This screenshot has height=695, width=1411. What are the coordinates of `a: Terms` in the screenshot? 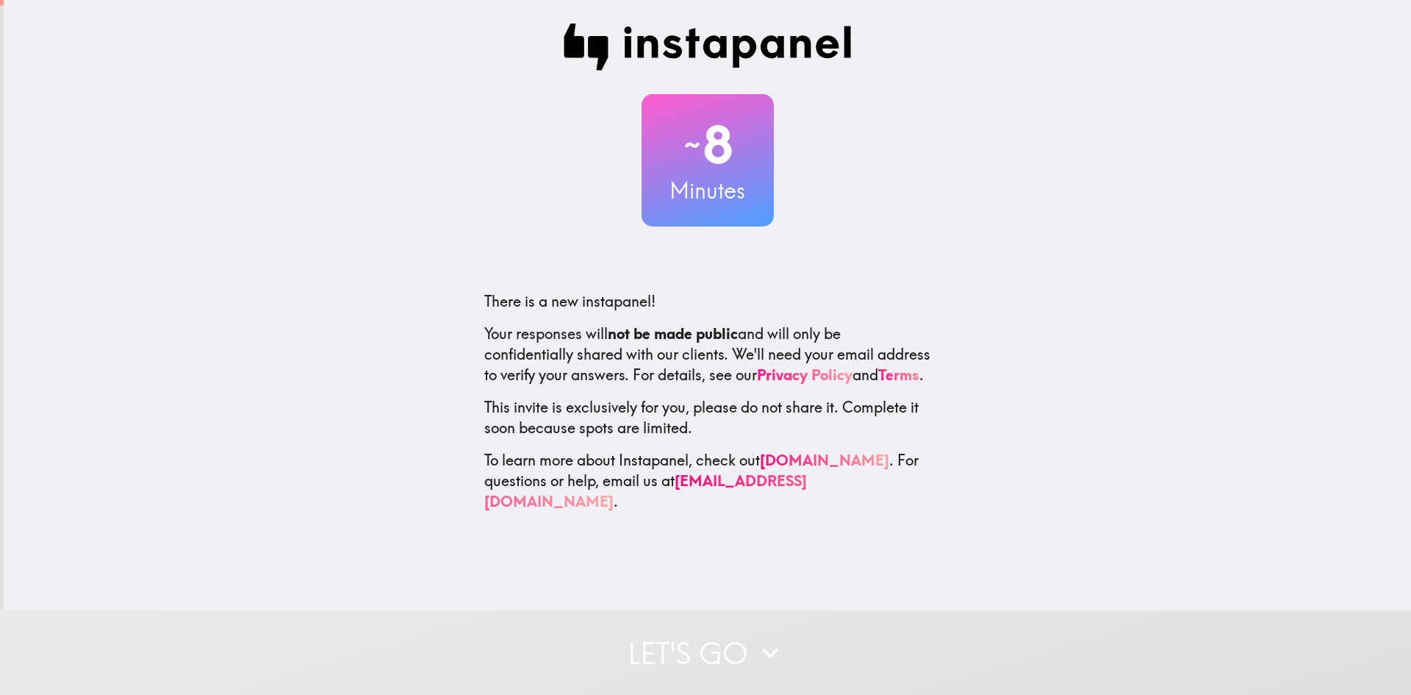 It's located at (899, 374).